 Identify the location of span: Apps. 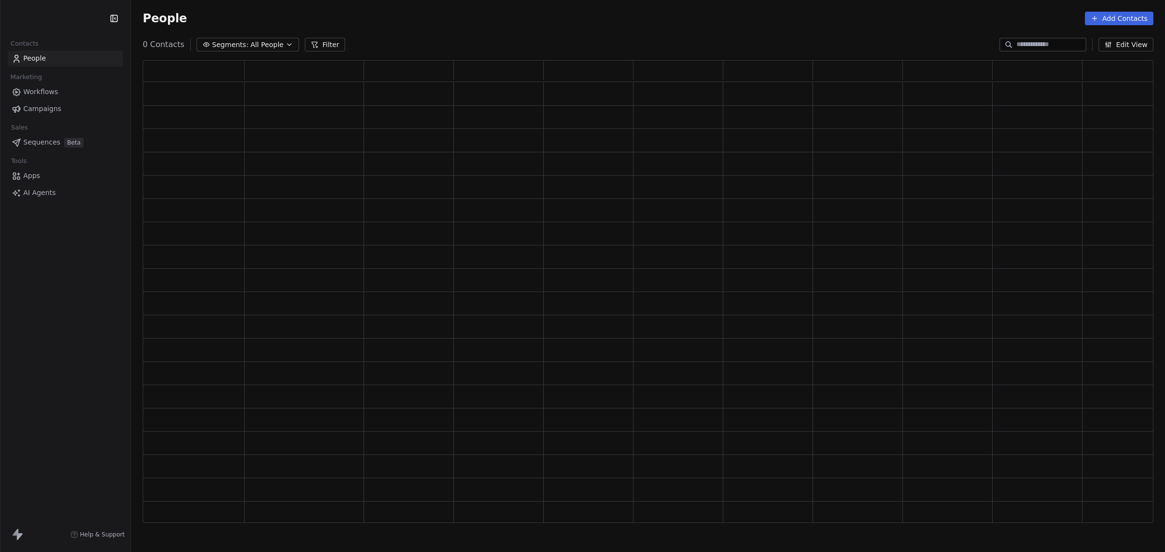
(32, 176).